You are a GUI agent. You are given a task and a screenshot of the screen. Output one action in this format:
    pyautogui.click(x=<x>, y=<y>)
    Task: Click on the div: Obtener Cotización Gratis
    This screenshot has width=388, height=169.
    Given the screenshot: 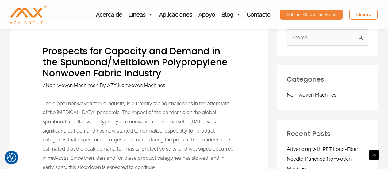 What is the action you would take?
    pyautogui.click(x=312, y=14)
    